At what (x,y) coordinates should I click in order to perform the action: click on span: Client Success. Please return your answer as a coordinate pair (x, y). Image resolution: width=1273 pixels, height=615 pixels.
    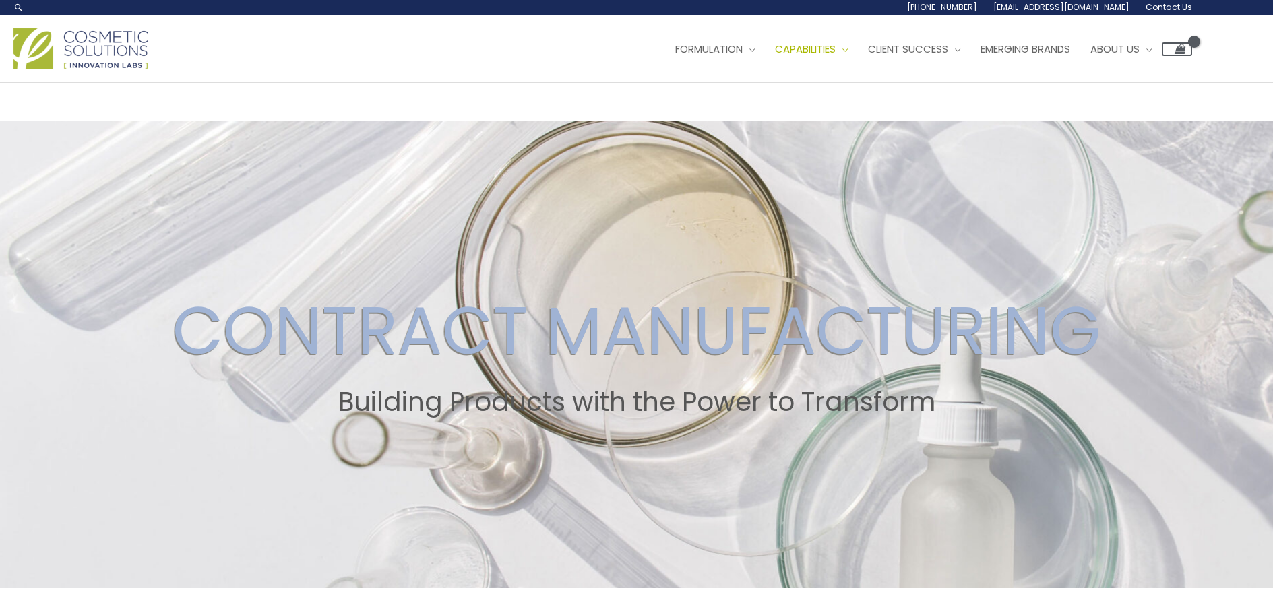
    Looking at the image, I should click on (908, 49).